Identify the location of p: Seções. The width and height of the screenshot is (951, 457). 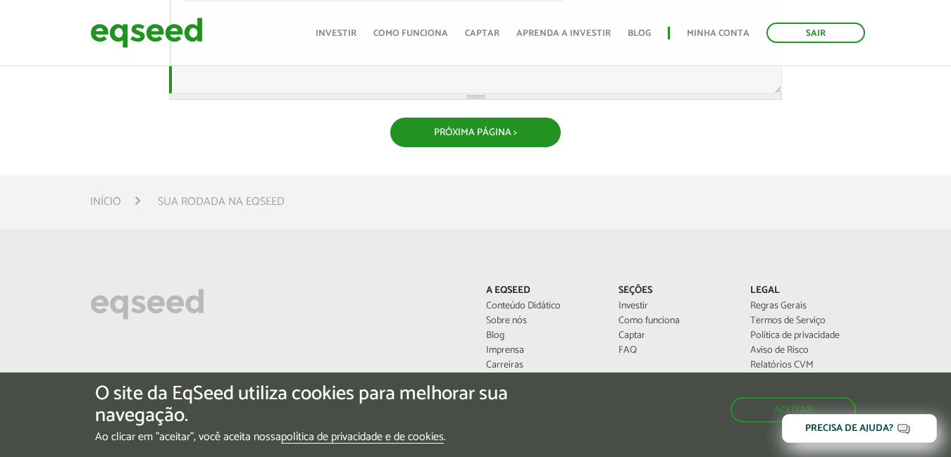
(674, 291).